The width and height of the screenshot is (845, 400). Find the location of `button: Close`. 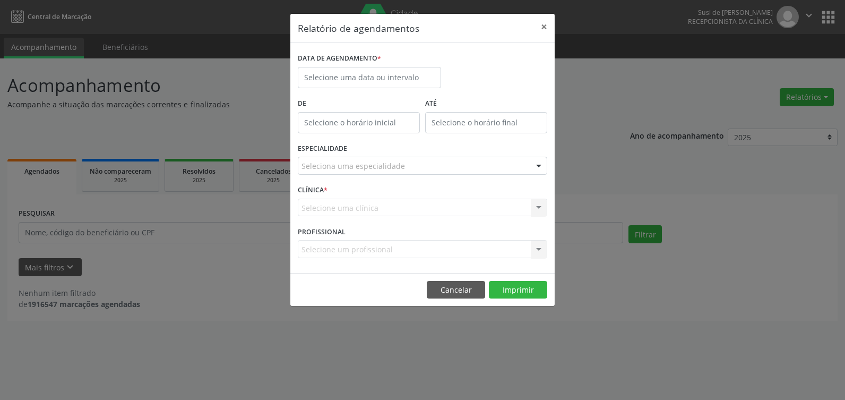

button: Close is located at coordinates (544, 27).